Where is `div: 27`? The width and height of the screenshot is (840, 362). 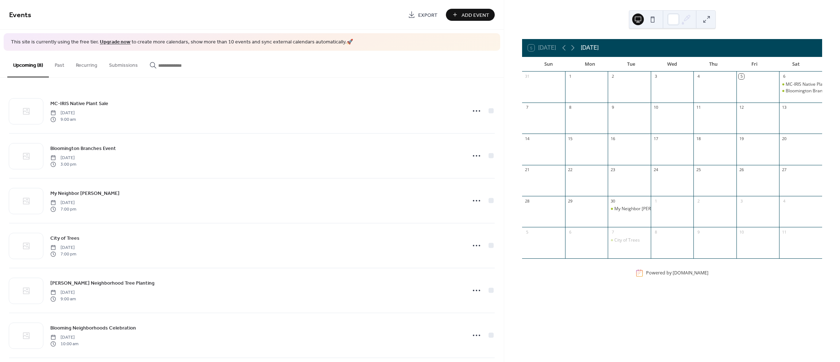 div: 27 is located at coordinates (784, 170).